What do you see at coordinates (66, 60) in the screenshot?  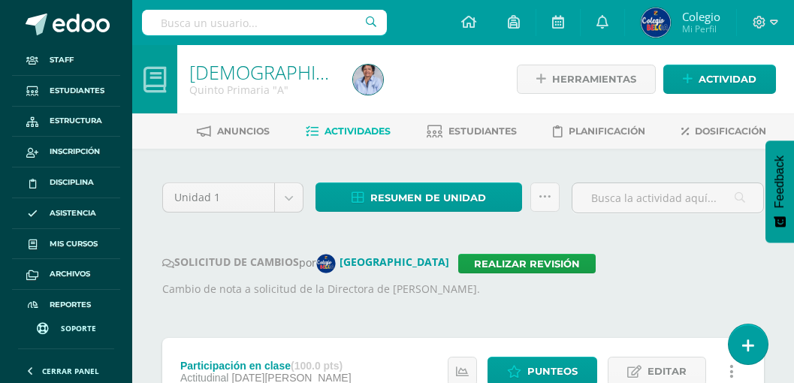 I see `a: Staff` at bounding box center [66, 60].